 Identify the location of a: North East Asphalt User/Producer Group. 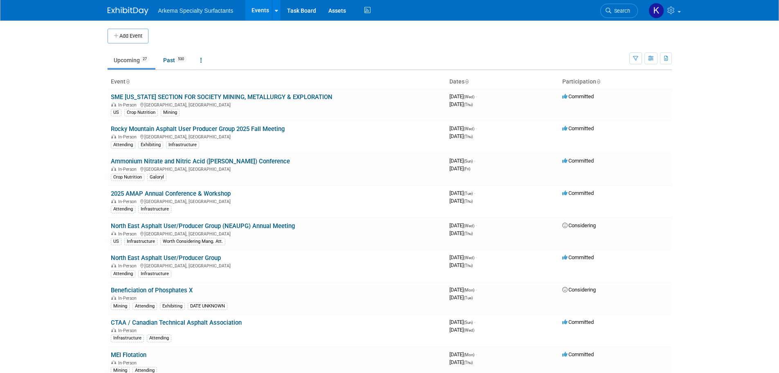
(166, 258).